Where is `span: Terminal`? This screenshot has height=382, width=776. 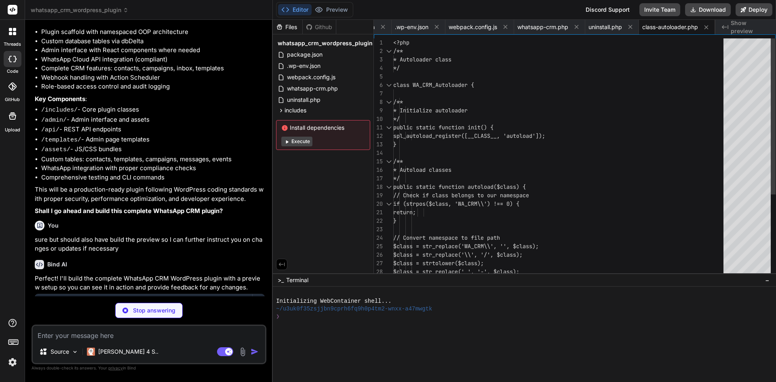
span: Terminal is located at coordinates (297, 280).